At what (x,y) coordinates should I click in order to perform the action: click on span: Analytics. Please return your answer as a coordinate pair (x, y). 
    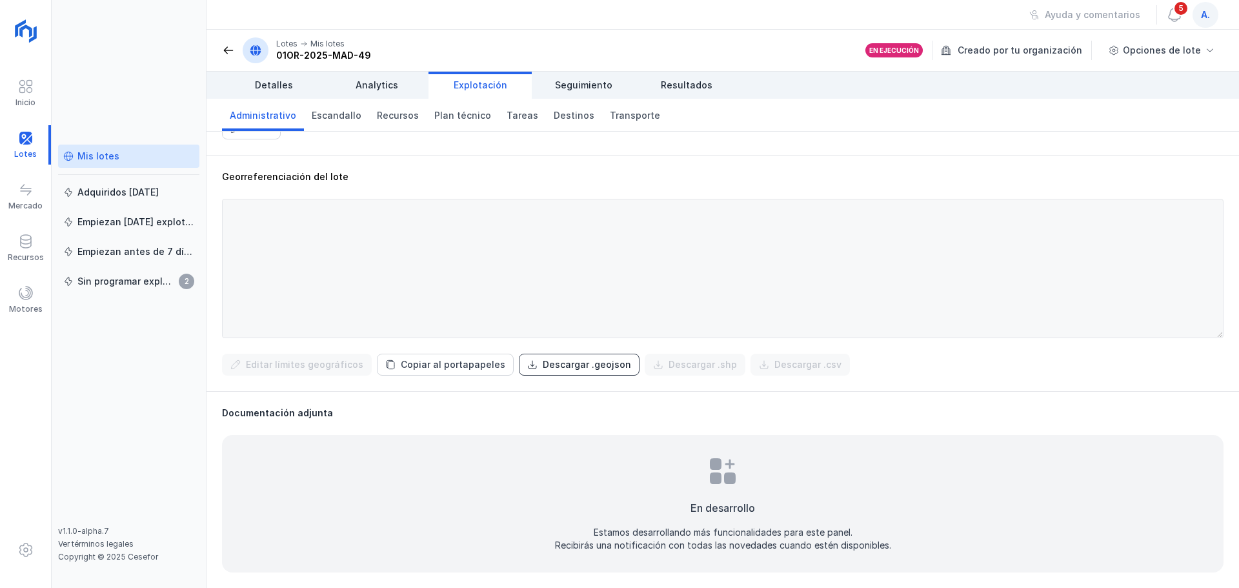
    Looking at the image, I should click on (377, 85).